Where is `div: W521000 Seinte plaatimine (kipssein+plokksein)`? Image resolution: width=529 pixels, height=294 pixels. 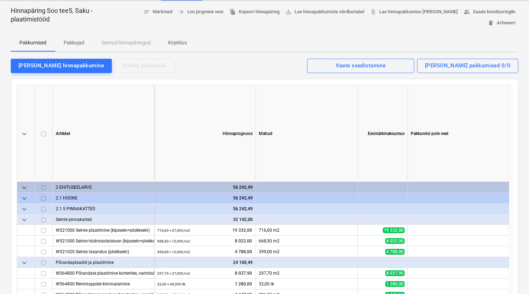 div: W521000 Seinte plaatimine (kipssein+plokksein) is located at coordinates (103, 230).